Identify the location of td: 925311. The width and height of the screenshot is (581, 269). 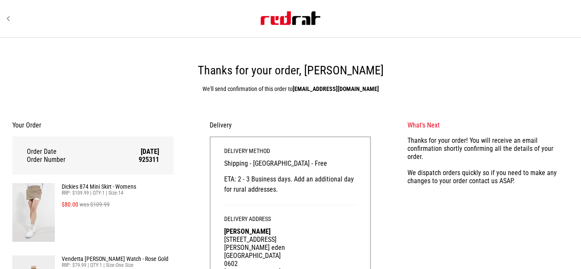
(136, 159).